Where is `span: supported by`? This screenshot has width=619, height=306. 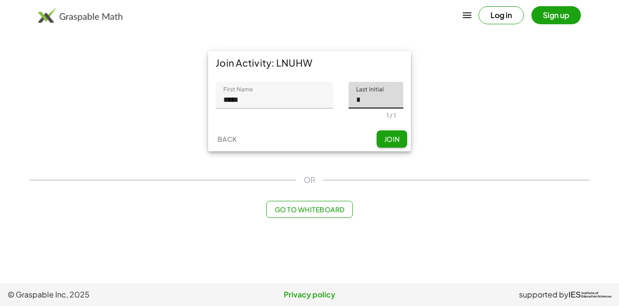 span: supported by is located at coordinates (544, 295).